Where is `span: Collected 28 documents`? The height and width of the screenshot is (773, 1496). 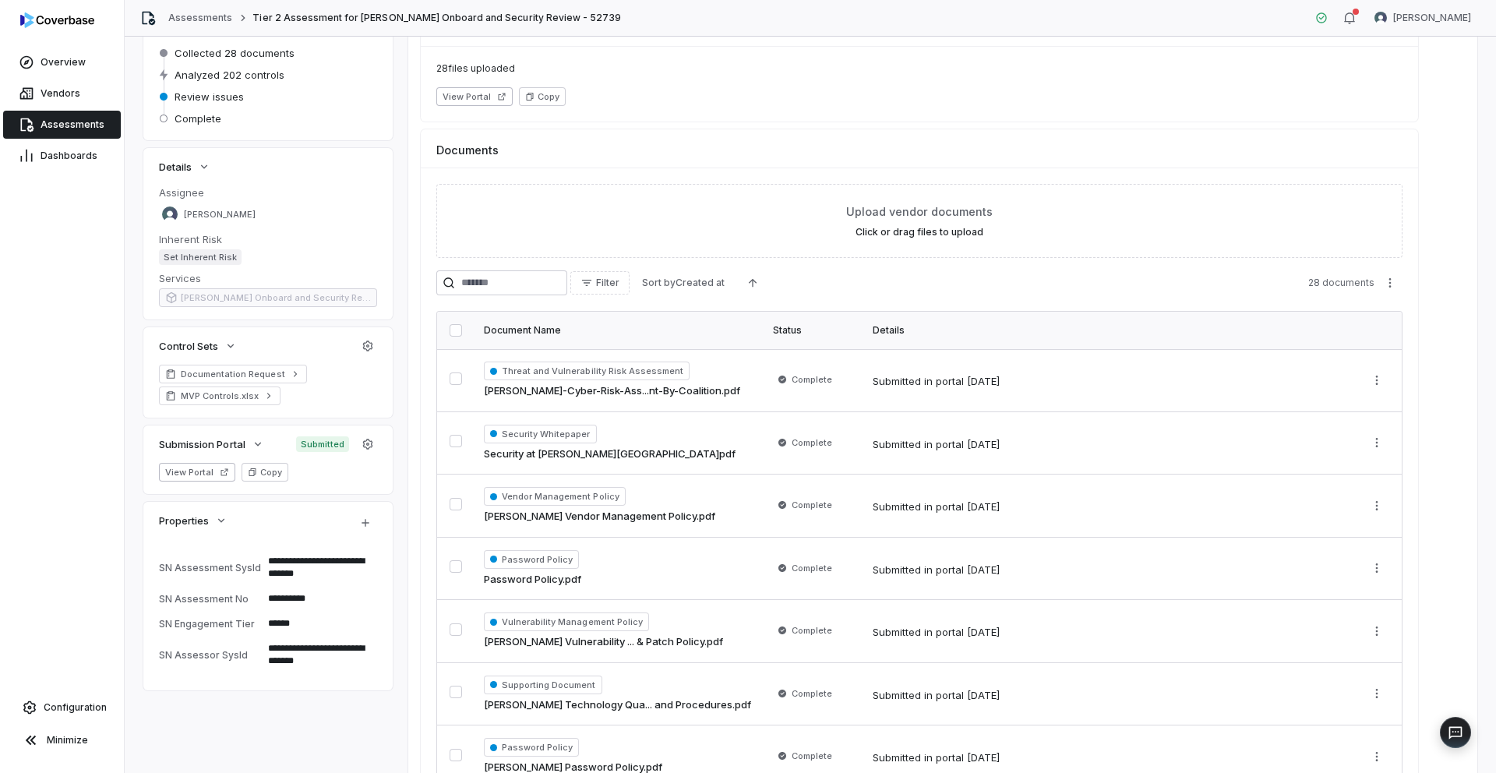
span: Collected 28 documents is located at coordinates (234, 53).